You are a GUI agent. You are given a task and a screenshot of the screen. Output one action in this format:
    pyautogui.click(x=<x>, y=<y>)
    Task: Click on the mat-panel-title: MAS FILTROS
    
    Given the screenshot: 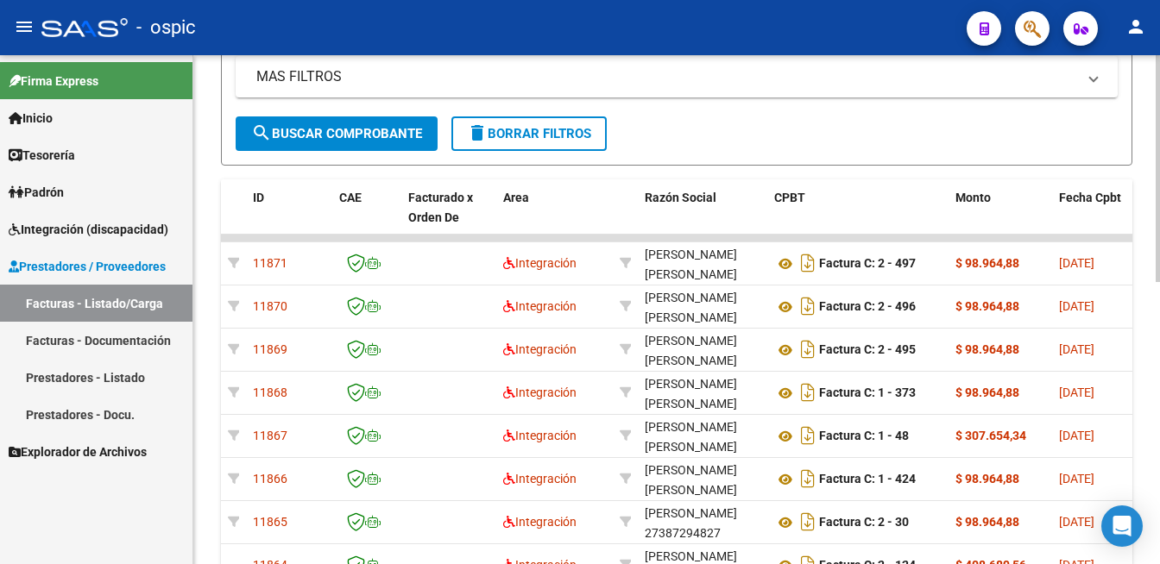 What is the action you would take?
    pyautogui.click(x=666, y=77)
    